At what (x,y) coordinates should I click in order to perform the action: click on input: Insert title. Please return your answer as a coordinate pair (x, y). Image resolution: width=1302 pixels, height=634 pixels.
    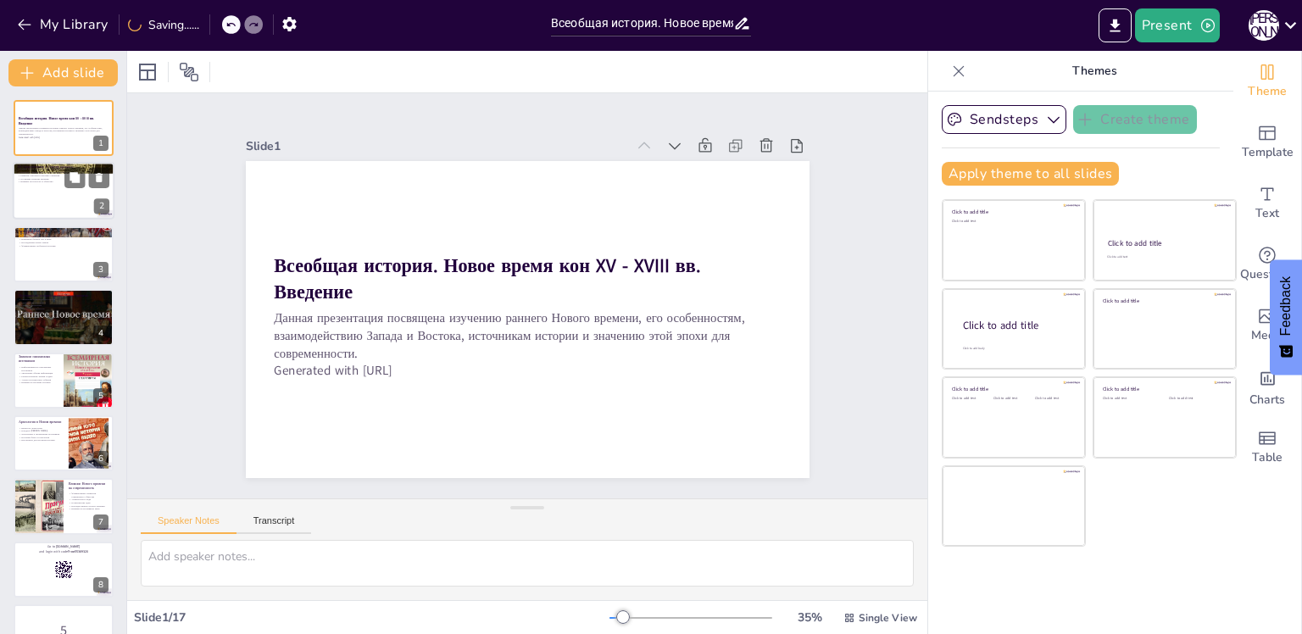
    Looking at the image, I should click on (642, 23).